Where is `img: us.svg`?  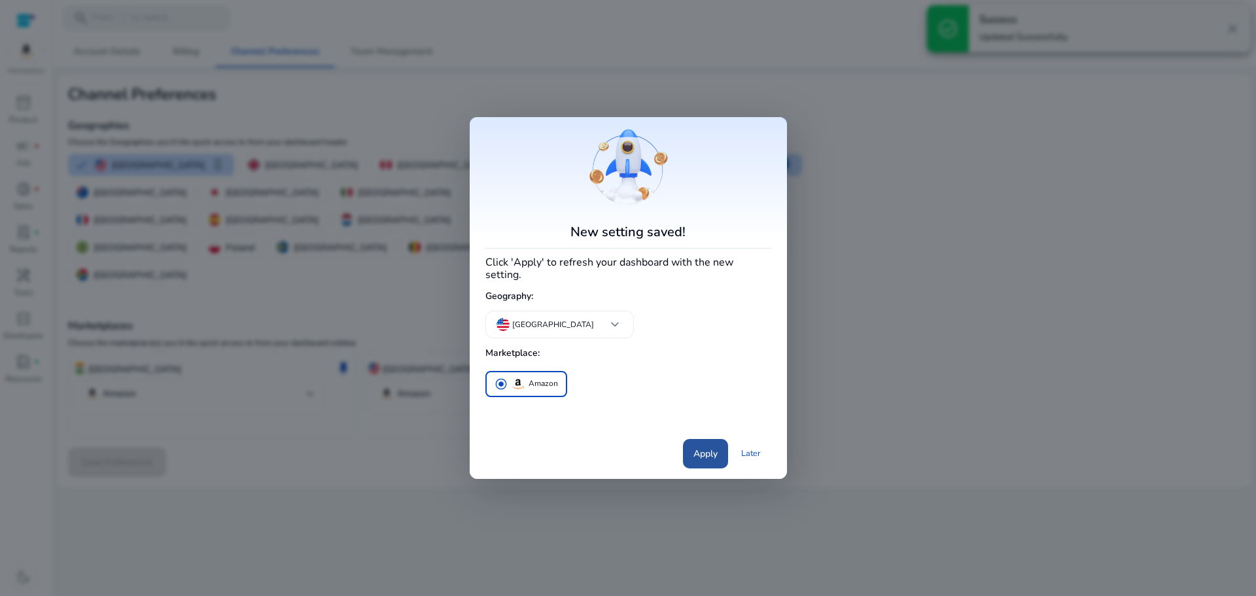
img: us.svg is located at coordinates (503, 324).